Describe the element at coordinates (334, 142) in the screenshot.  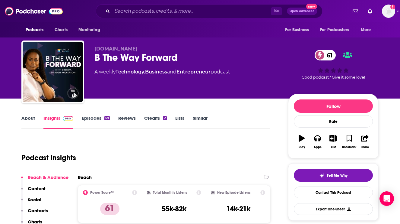
I see `button: List` at that location.